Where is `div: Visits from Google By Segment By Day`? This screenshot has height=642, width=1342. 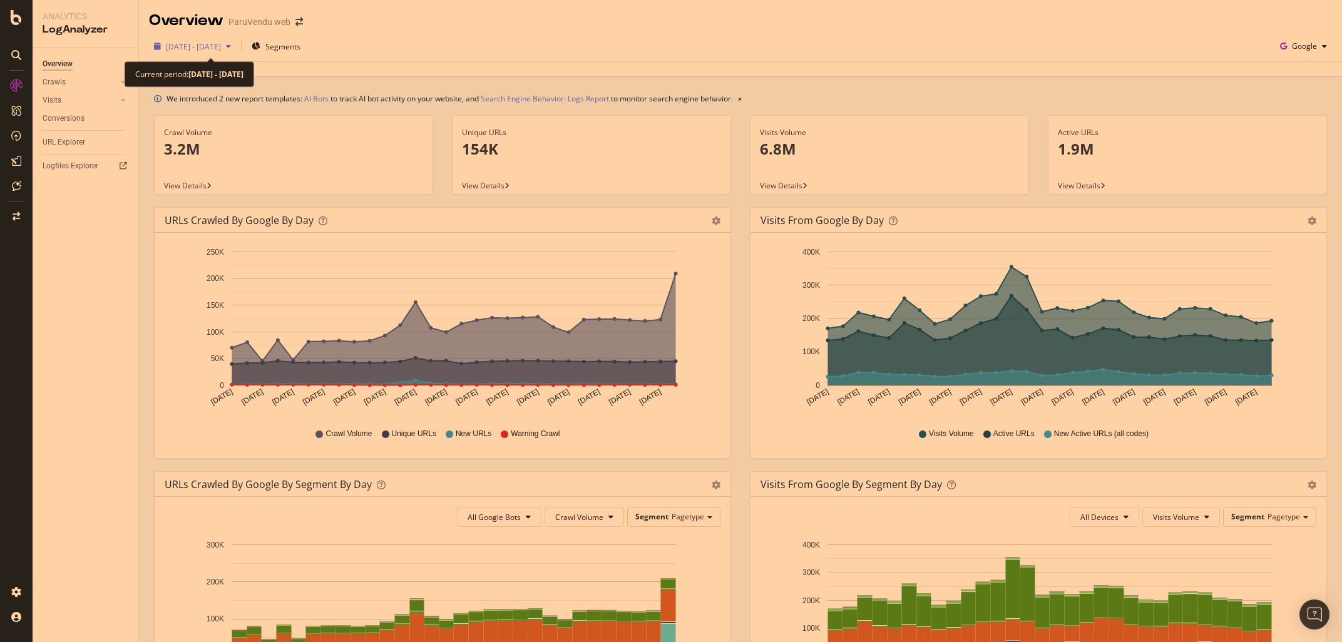
div: Visits from Google By Segment By Day is located at coordinates (851, 485).